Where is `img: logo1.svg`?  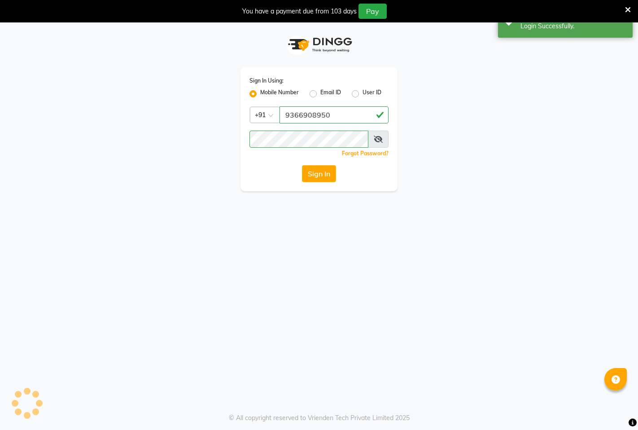
img: logo1.svg is located at coordinates (319, 44).